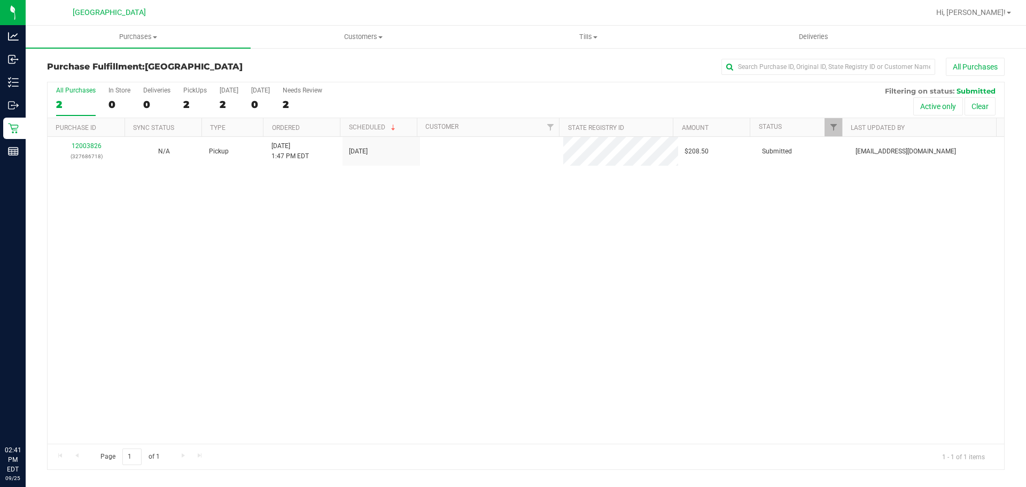  What do you see at coordinates (13, 36) in the screenshot?
I see `inline-svg: Analytics` at bounding box center [13, 36].